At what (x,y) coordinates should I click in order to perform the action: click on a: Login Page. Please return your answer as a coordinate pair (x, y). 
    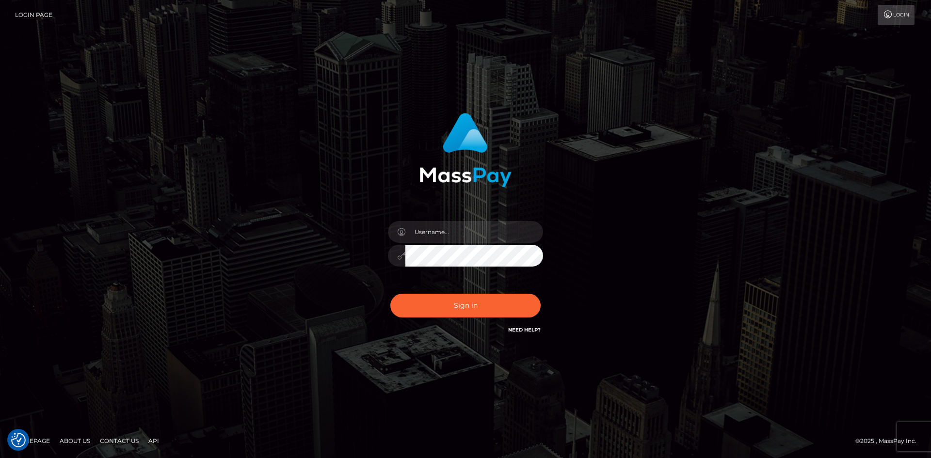
    Looking at the image, I should click on (33, 15).